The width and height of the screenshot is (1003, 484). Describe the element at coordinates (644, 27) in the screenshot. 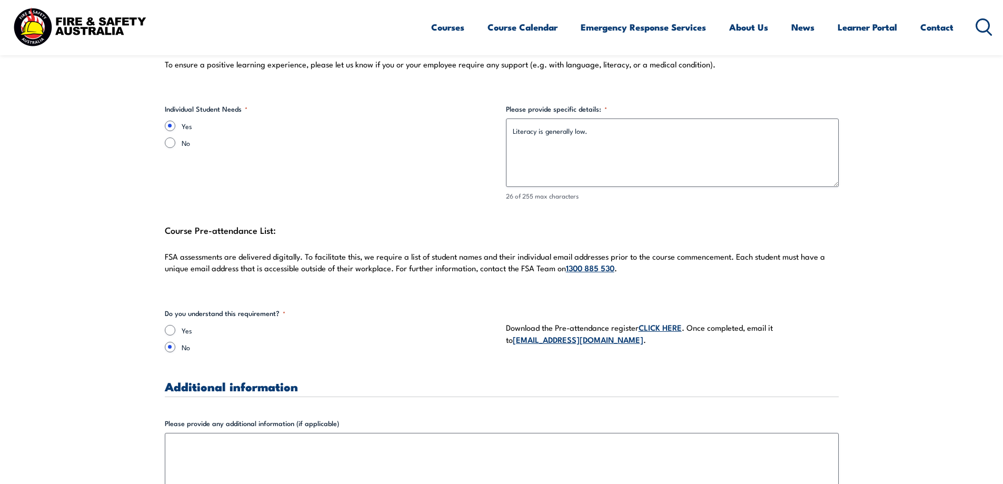

I see `a: Emergency Response Services` at that location.